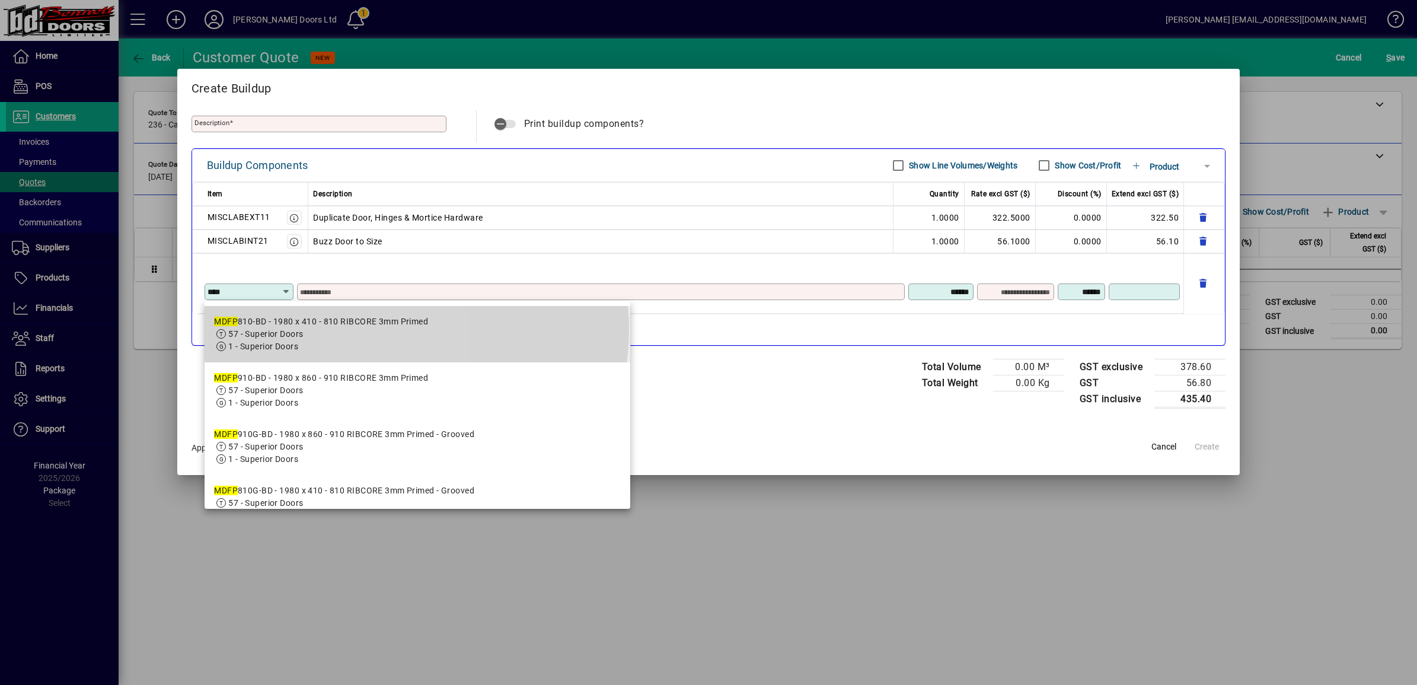 The image size is (1417, 685). I want to click on span: Quantity, so click(945, 194).